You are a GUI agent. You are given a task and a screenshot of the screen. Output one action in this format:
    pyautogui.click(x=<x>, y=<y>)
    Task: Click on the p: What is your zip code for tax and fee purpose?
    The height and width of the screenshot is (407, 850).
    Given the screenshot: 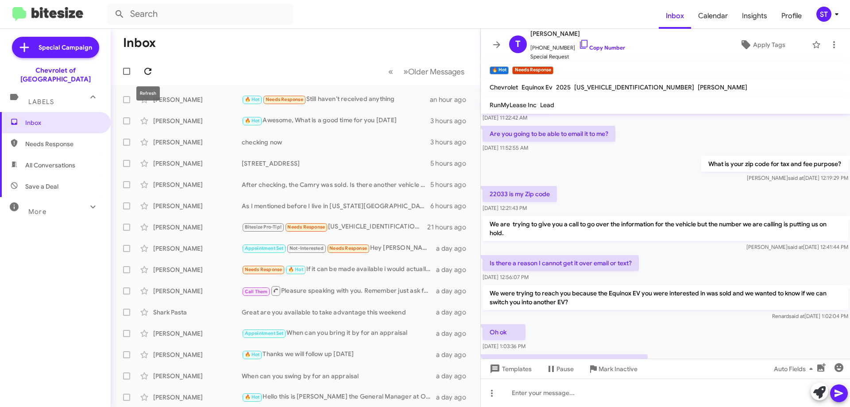 What is the action you would take?
    pyautogui.click(x=775, y=164)
    